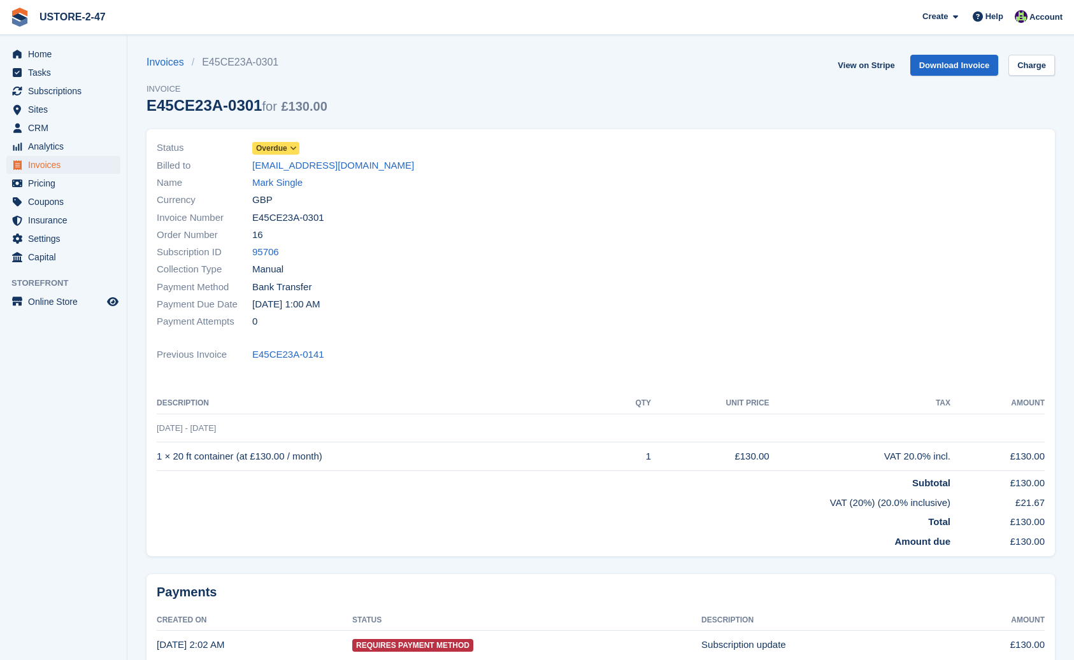 The height and width of the screenshot is (660, 1074). I want to click on a: E45CE23A-0141, so click(288, 355).